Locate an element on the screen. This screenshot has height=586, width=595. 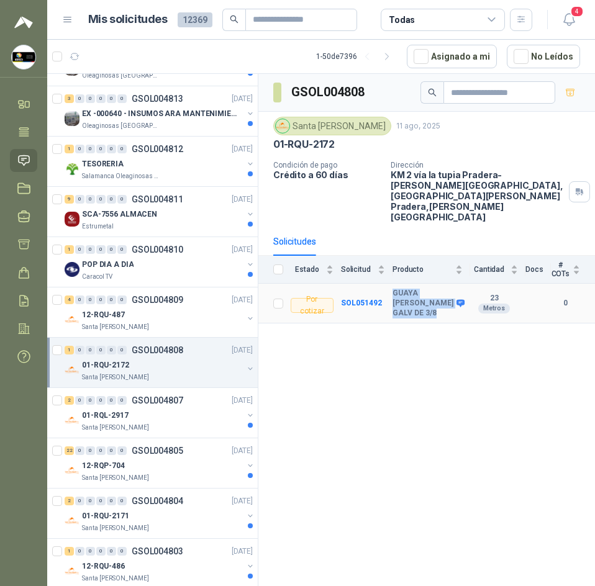
th: Estado is located at coordinates (316, 270).